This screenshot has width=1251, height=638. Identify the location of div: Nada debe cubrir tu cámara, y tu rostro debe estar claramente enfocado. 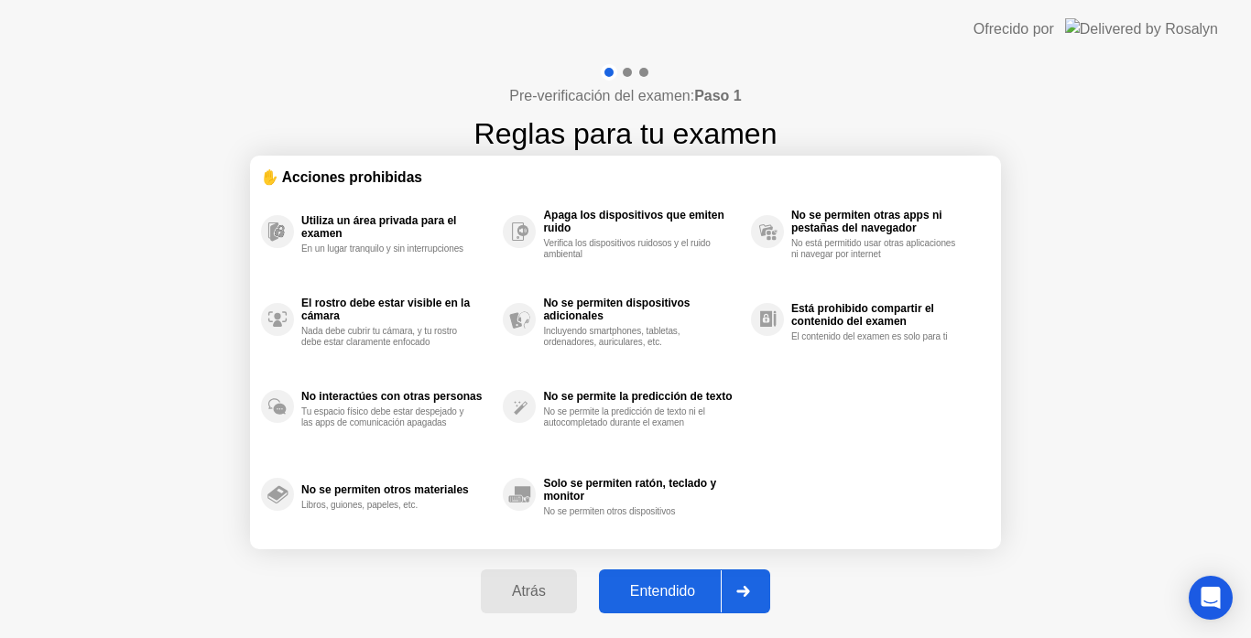
(387, 337).